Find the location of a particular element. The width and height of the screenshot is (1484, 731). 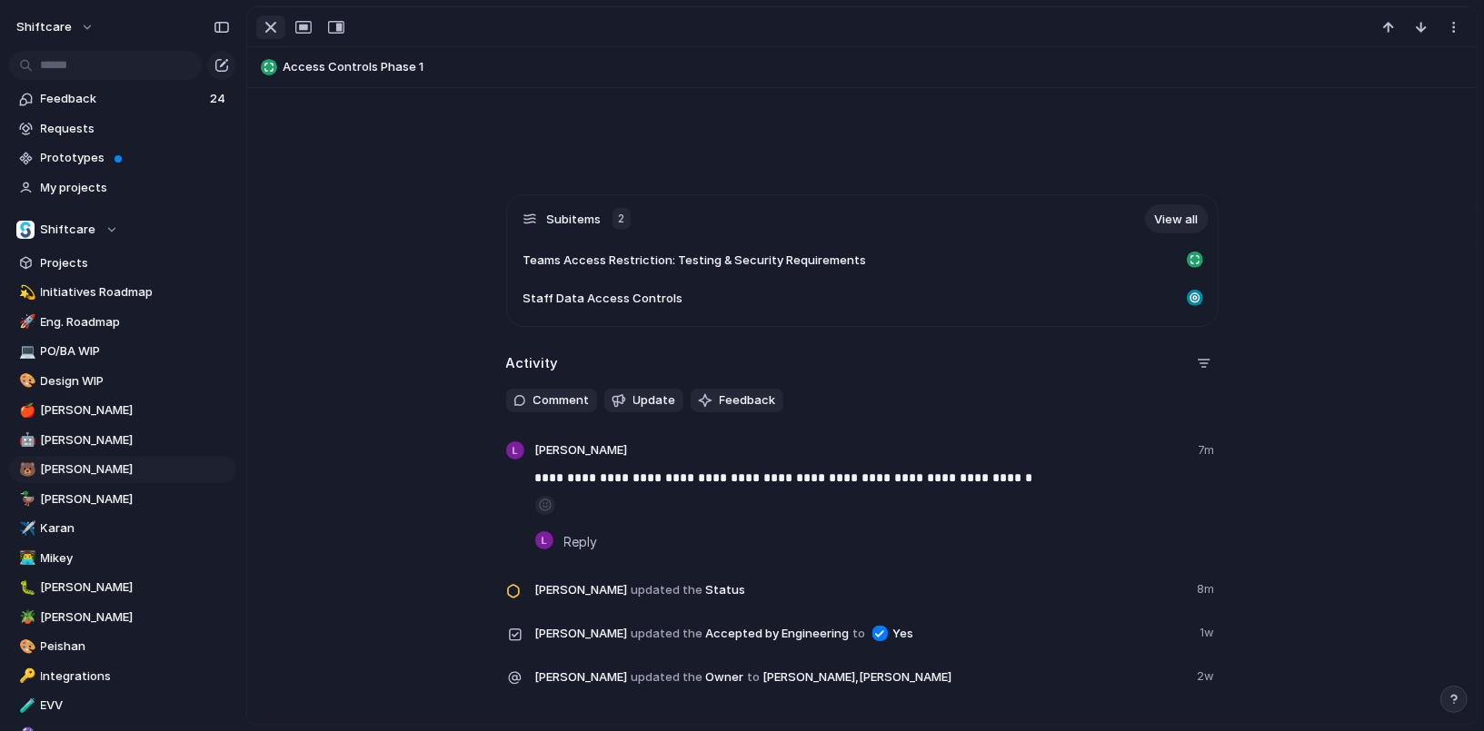

span: 24 is located at coordinates (219, 99).